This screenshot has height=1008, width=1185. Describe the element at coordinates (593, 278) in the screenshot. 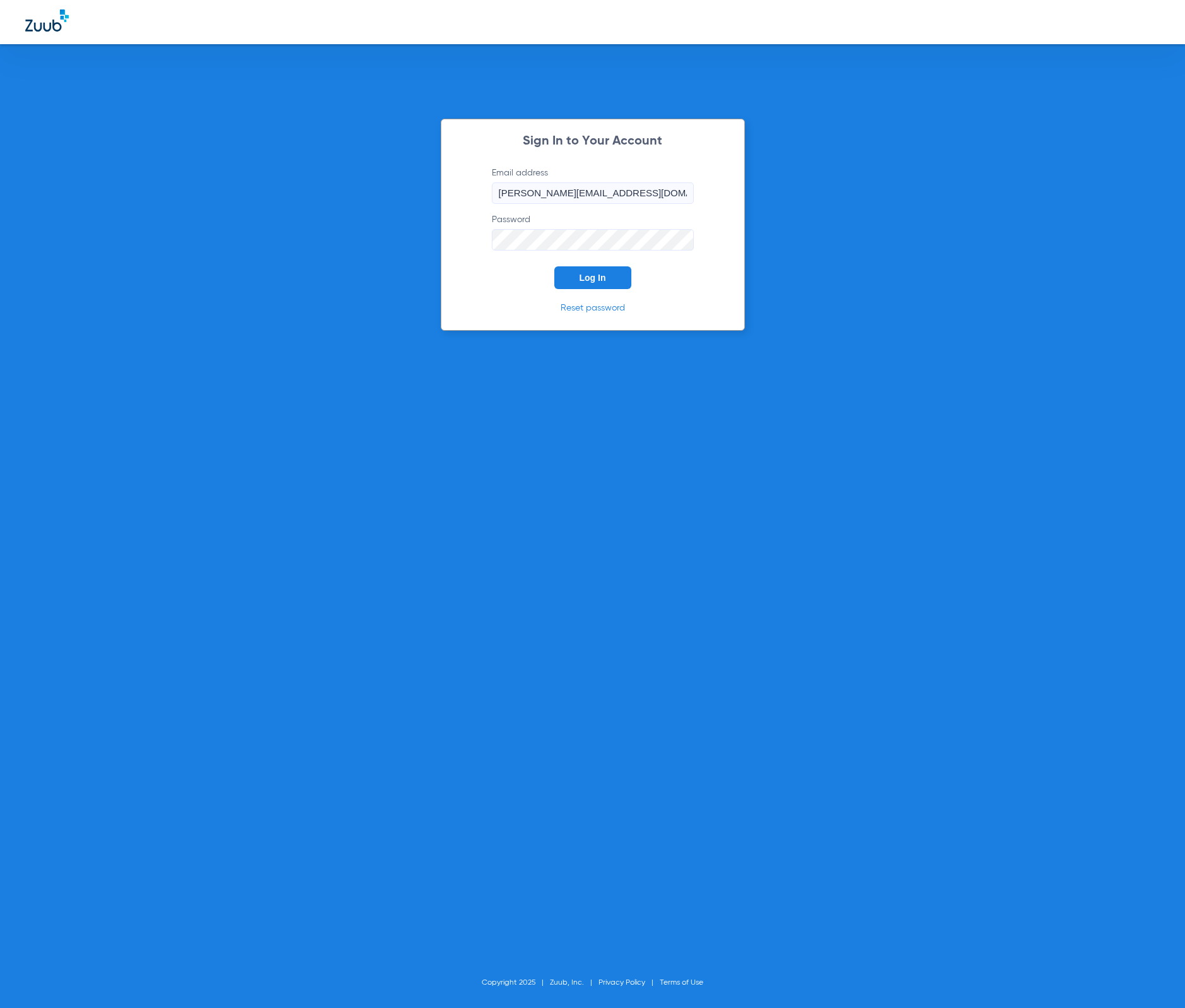

I see `span: Log In` at that location.